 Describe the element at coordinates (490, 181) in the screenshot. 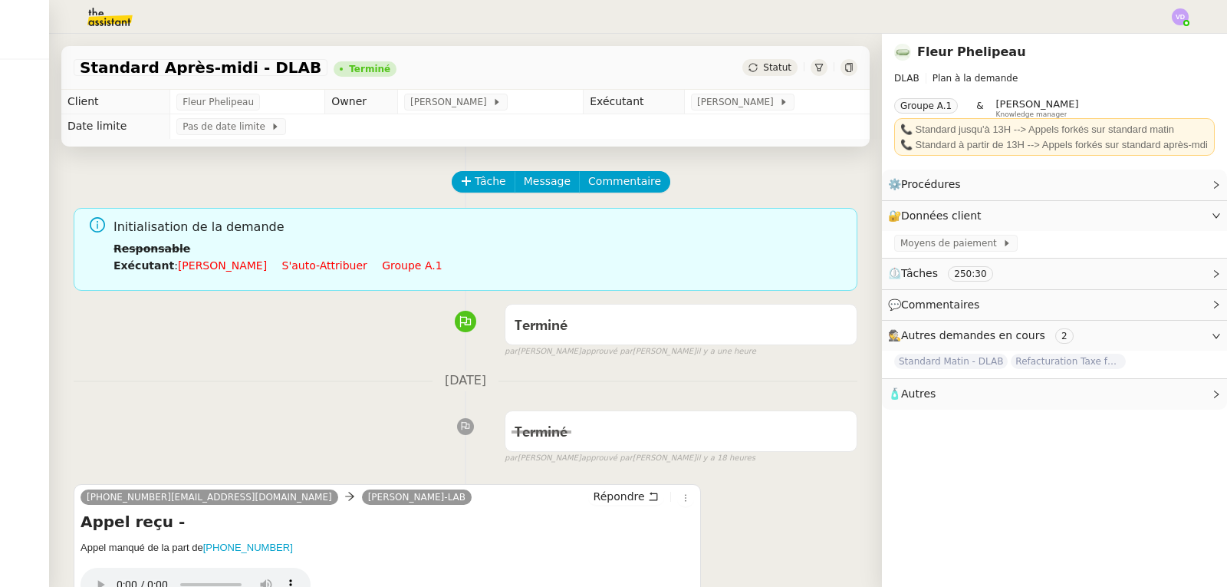

I see `span: Tâche` at that location.